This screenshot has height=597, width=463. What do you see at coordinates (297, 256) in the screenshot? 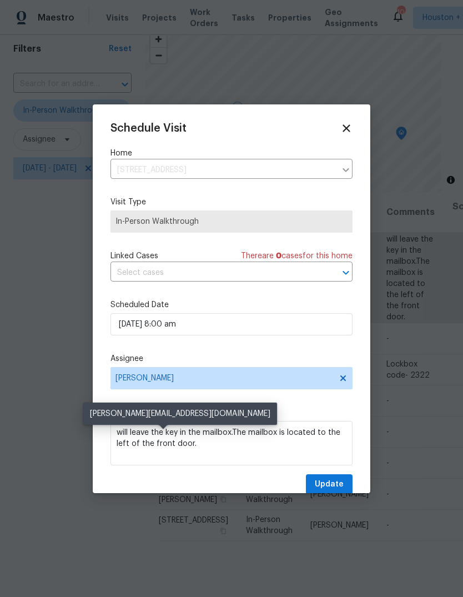
I see `span: There are case s for this home` at bounding box center [297, 256].